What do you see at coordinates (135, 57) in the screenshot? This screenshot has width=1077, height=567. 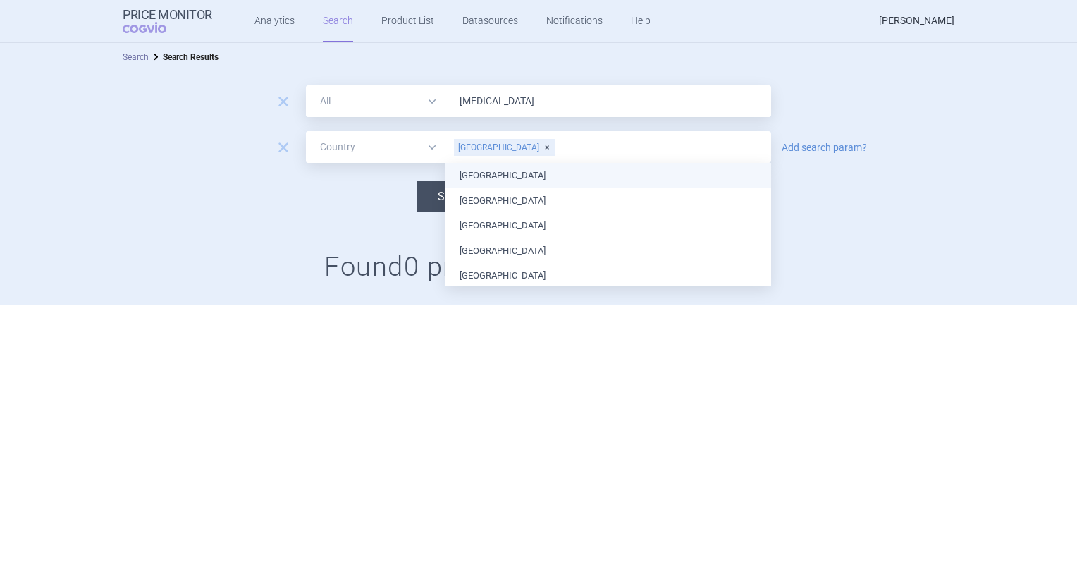 I see `li: Search` at bounding box center [135, 57].